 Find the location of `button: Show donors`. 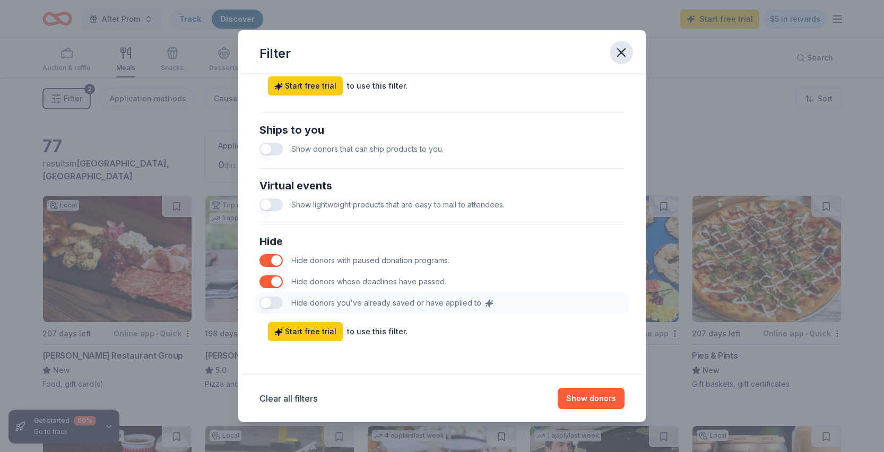

button: Show donors is located at coordinates (591, 399).